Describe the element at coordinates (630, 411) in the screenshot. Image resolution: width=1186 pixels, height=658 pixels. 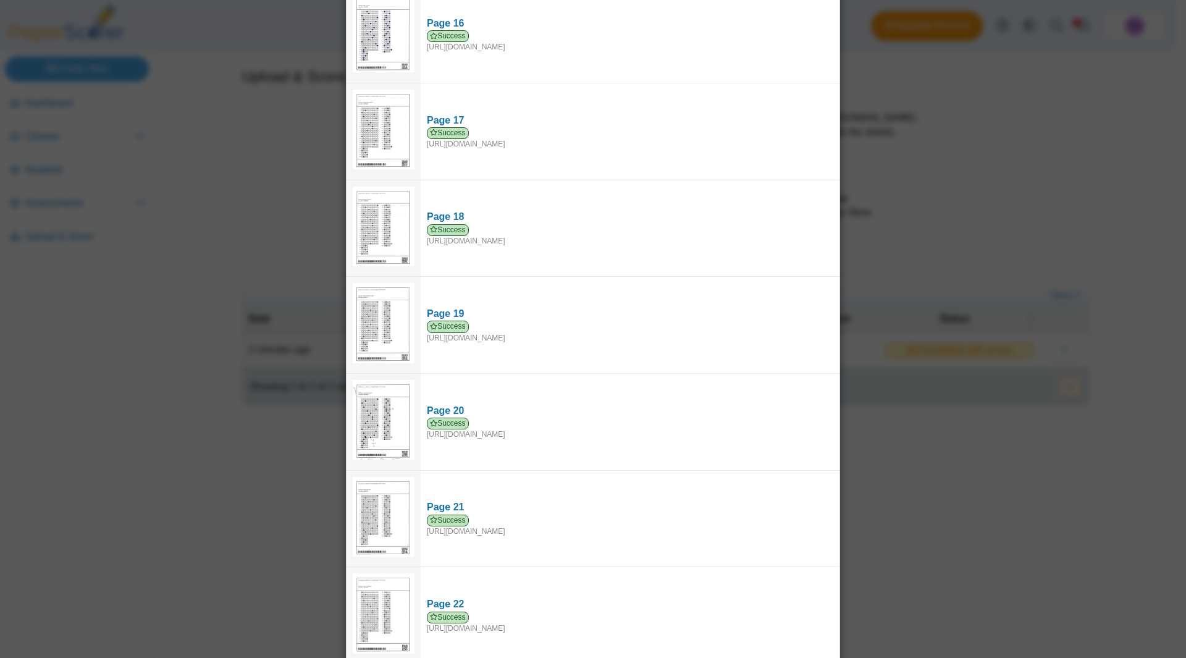
I see `div: Page 20` at that location.